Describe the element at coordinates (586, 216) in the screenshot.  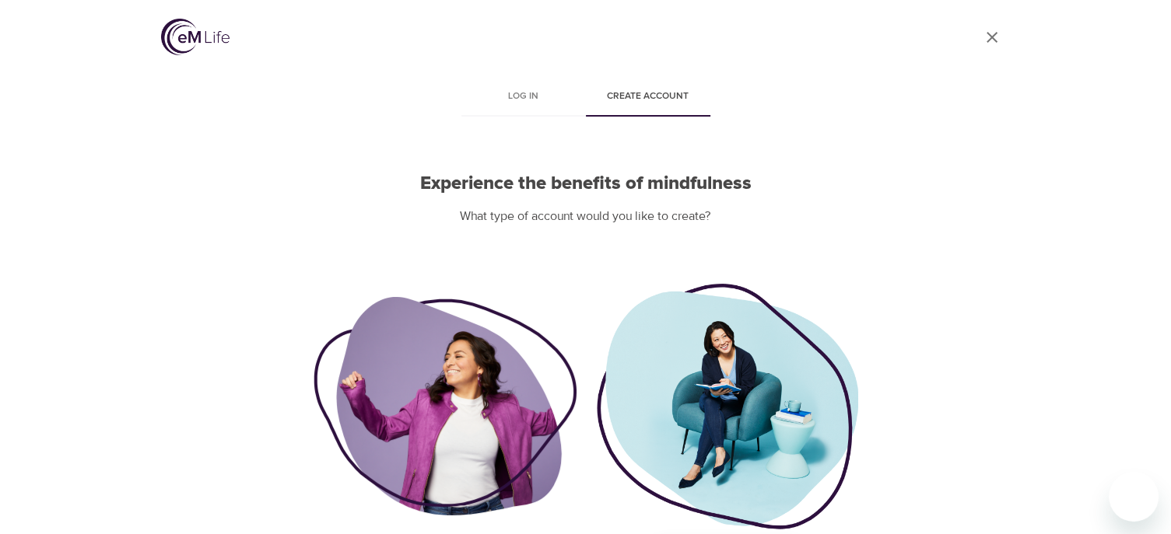
I see `p: What type of account would you like to create?` at that location.